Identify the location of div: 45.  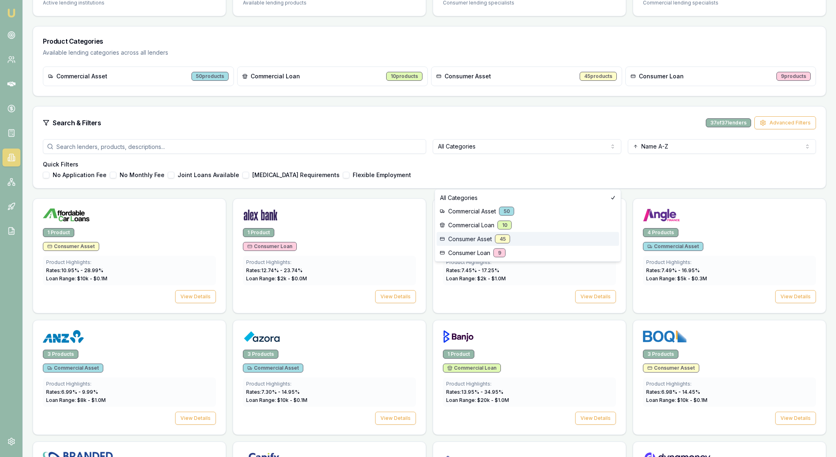
(503, 239).